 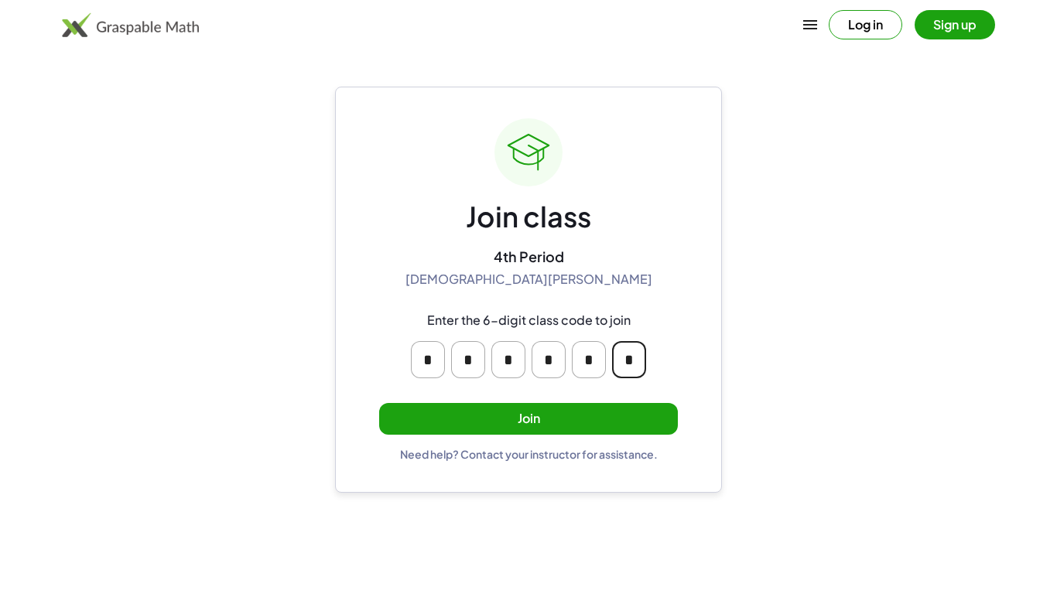 What do you see at coordinates (528, 454) in the screenshot?
I see `div: Need help? Contact your instructor for assistance.` at bounding box center [528, 454].